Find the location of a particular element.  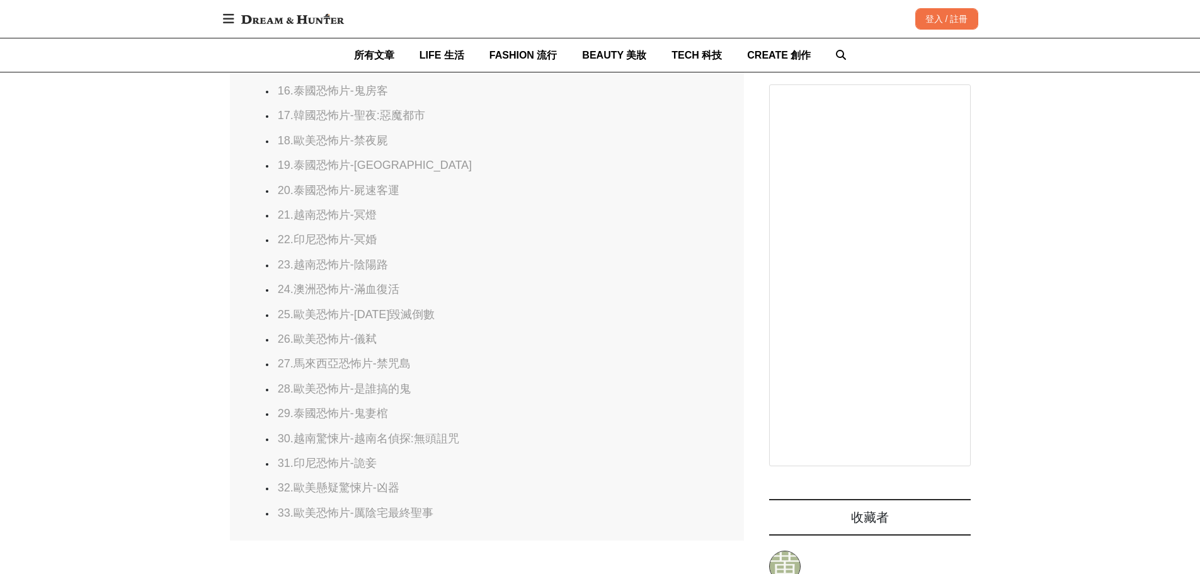

a: CREATE 創作 is located at coordinates (779, 55).